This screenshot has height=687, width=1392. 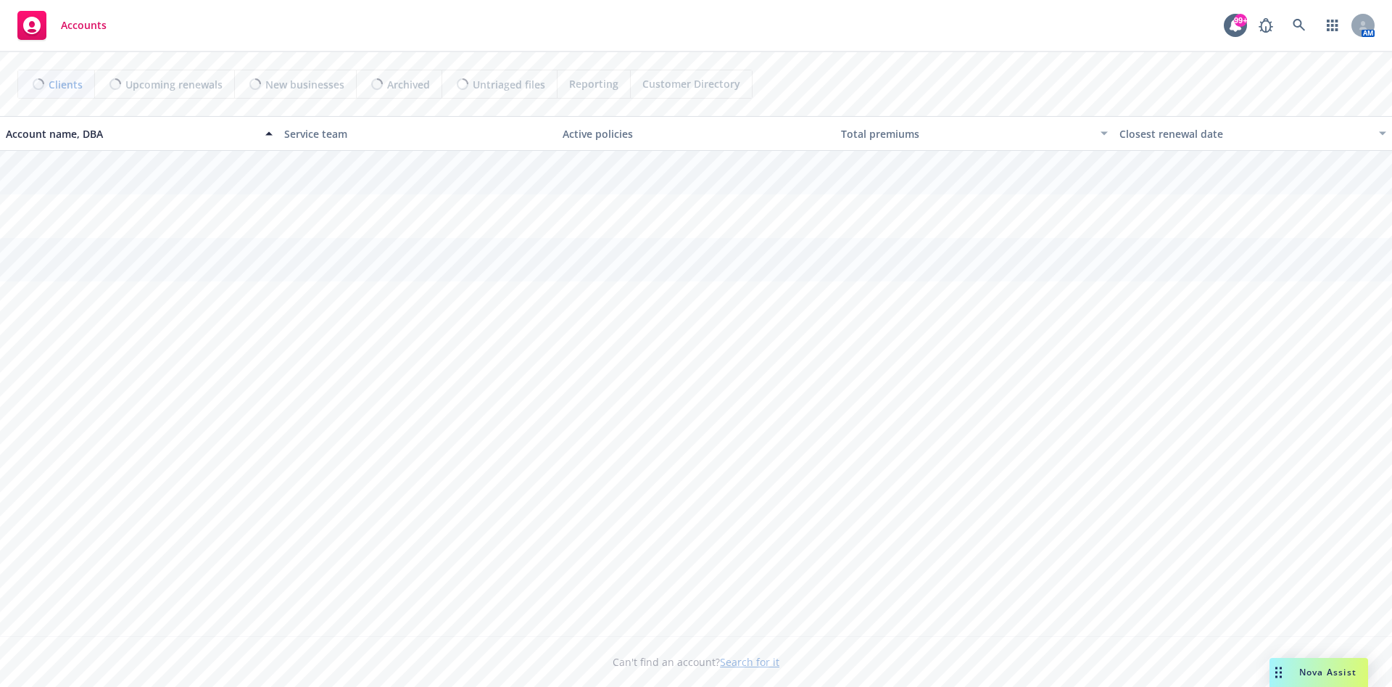 What do you see at coordinates (750, 661) in the screenshot?
I see `a: Search for it` at bounding box center [750, 661].